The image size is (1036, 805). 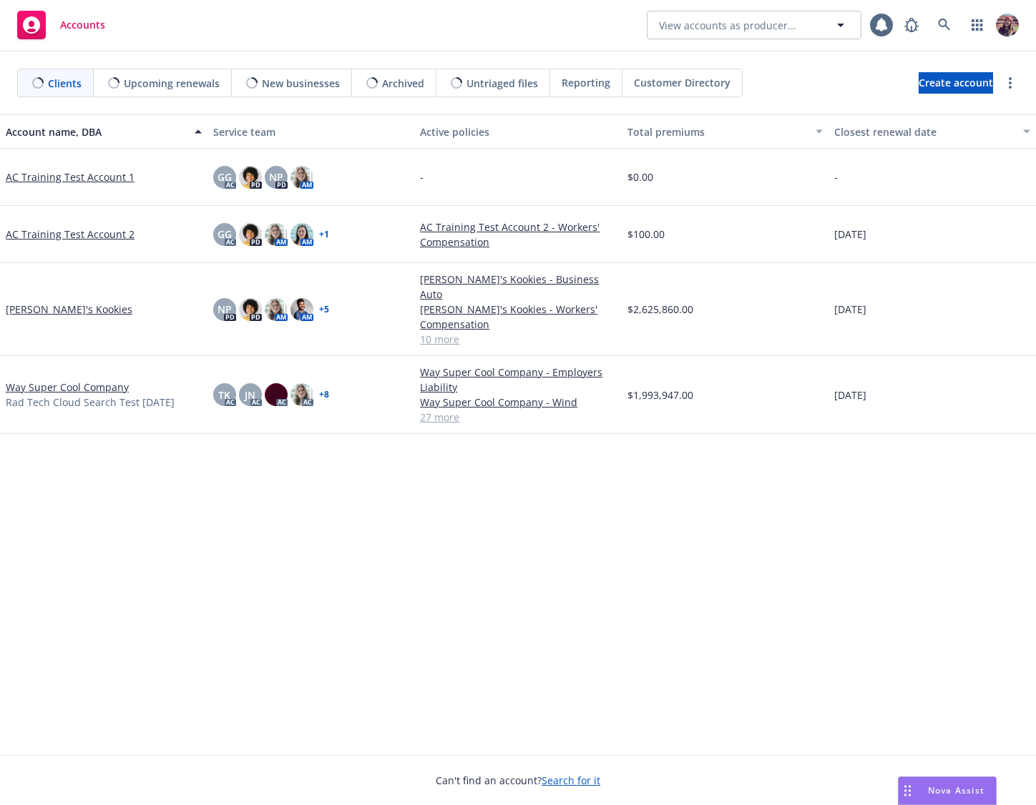 I want to click on span: Archived, so click(x=403, y=83).